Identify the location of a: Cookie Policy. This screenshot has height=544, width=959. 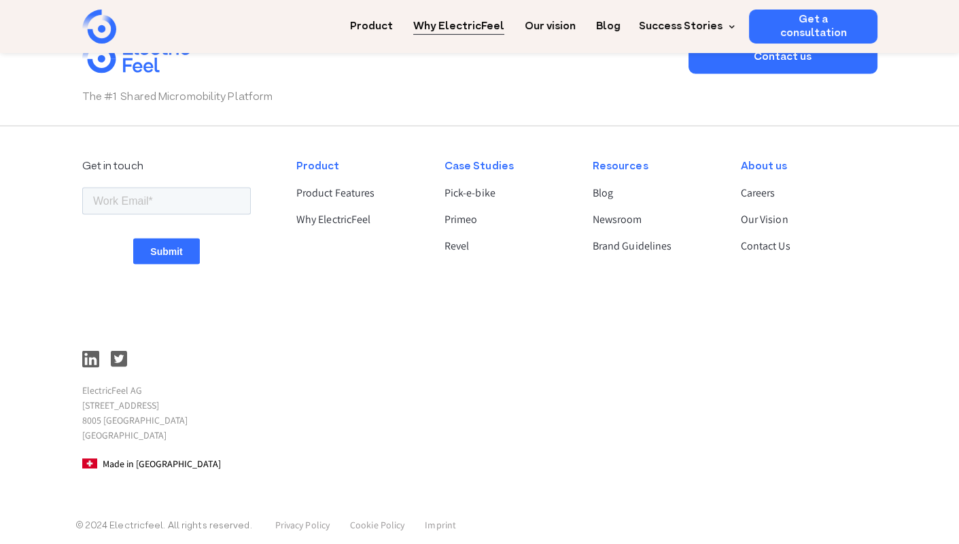
(377, 525).